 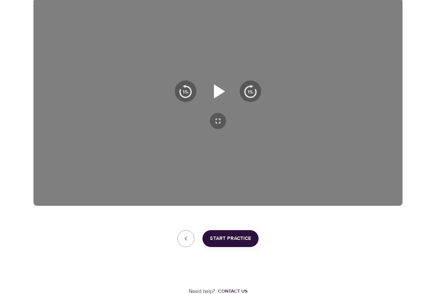 What do you see at coordinates (231, 239) in the screenshot?
I see `button: Start Practice` at bounding box center [231, 239].